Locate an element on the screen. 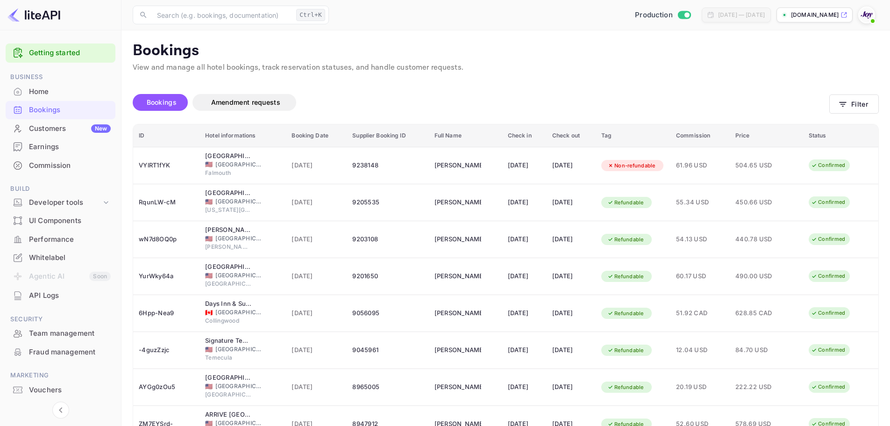  div: Ctrl+K is located at coordinates (311, 15).